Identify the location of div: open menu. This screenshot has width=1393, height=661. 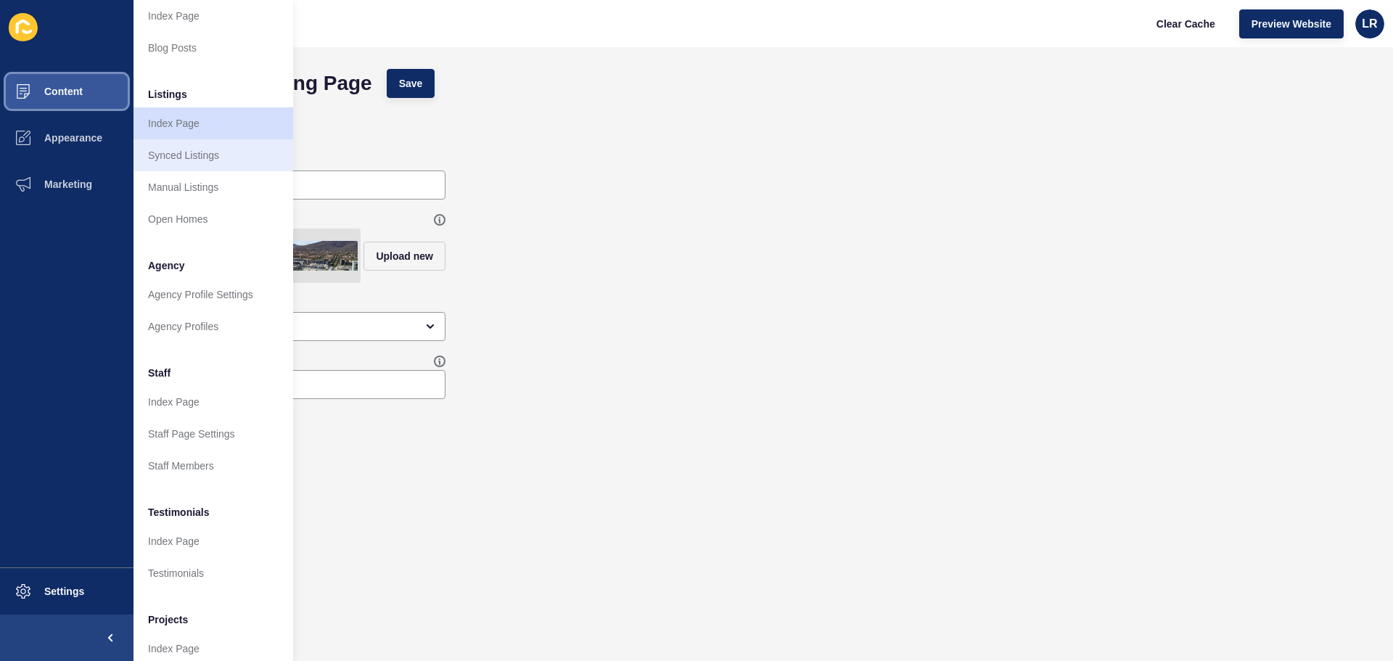
(300, 327).